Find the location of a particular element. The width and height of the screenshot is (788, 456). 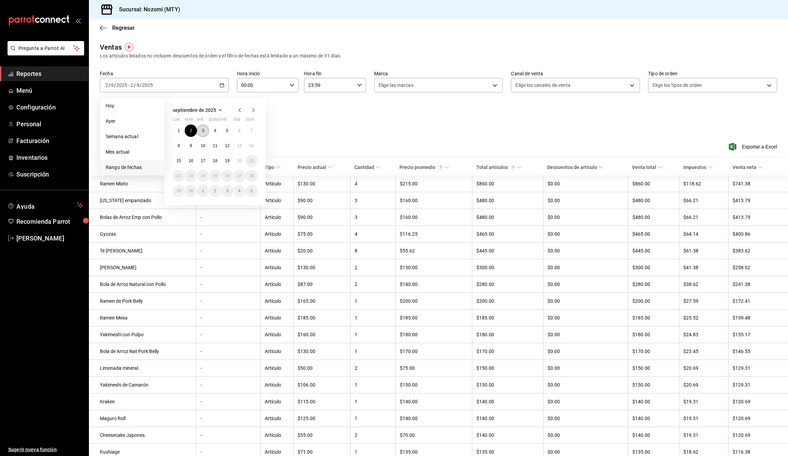

button: 2 de septiembre de 2025 is located at coordinates (190, 131).